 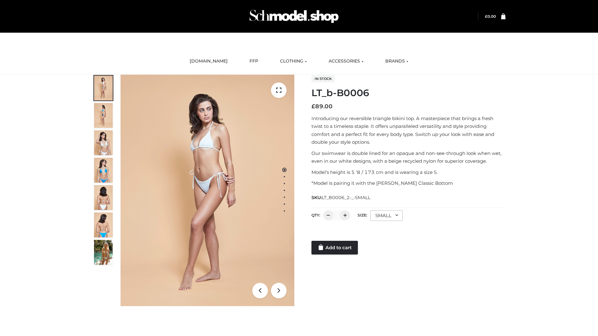 What do you see at coordinates (490, 16) in the screenshot?
I see `a: £0.00` at bounding box center [490, 16].